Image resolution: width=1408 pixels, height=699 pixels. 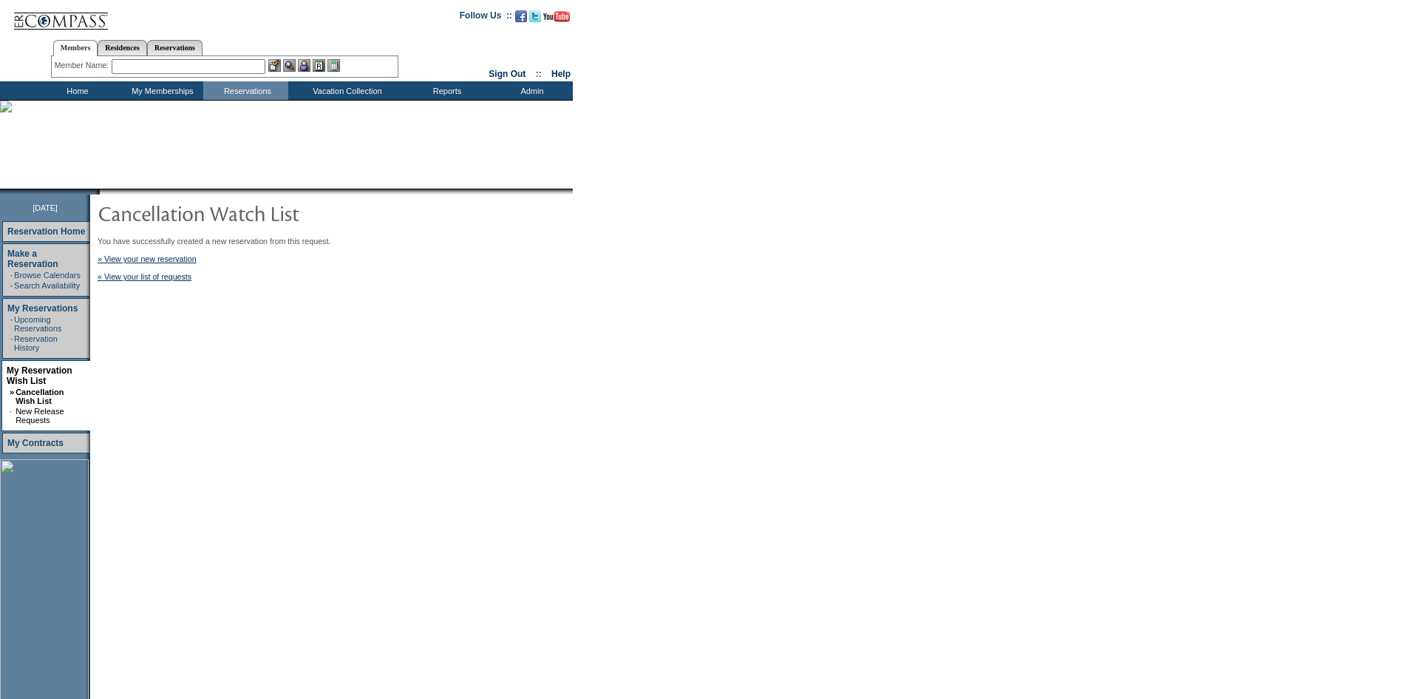 I want to click on a: My Reservations, so click(x=42, y=308).